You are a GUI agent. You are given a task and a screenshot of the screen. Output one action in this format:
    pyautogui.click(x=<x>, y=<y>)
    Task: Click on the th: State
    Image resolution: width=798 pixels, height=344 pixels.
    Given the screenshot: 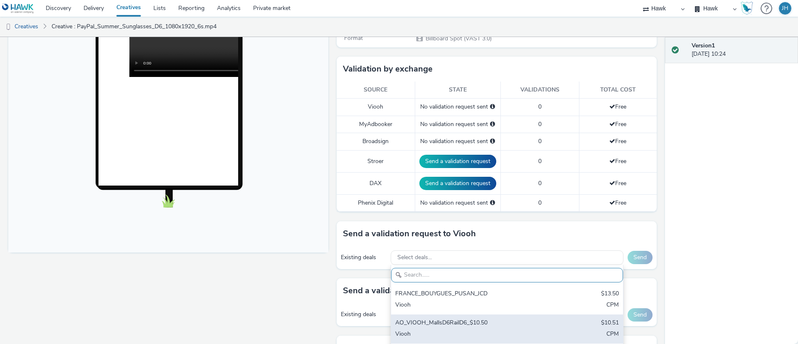 What is the action you would take?
    pyautogui.click(x=458, y=90)
    